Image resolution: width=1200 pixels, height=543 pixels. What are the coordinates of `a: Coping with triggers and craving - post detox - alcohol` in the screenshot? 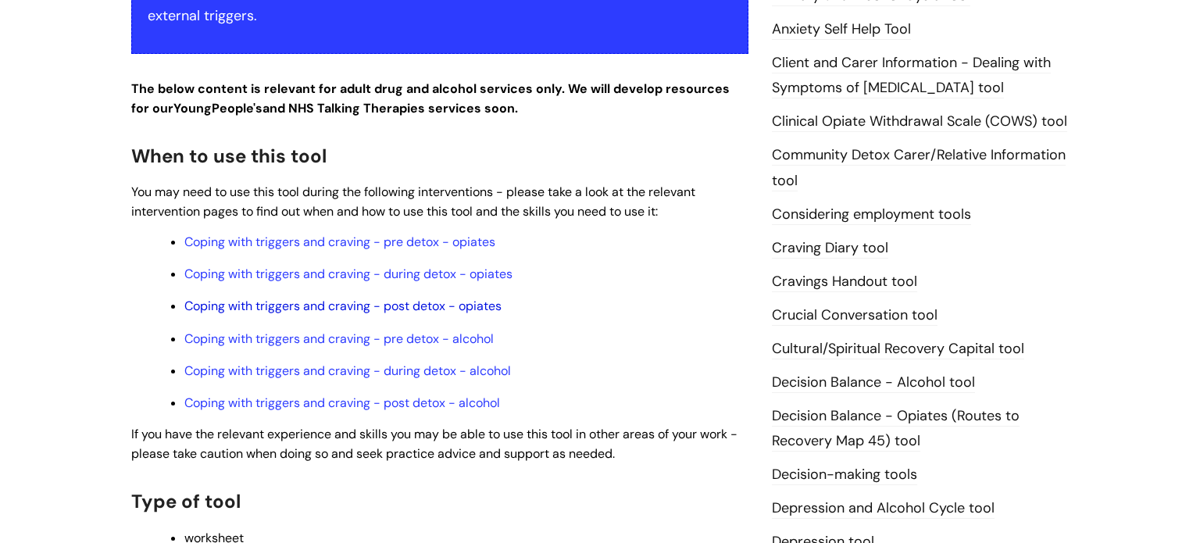 It's located at (342, 402).